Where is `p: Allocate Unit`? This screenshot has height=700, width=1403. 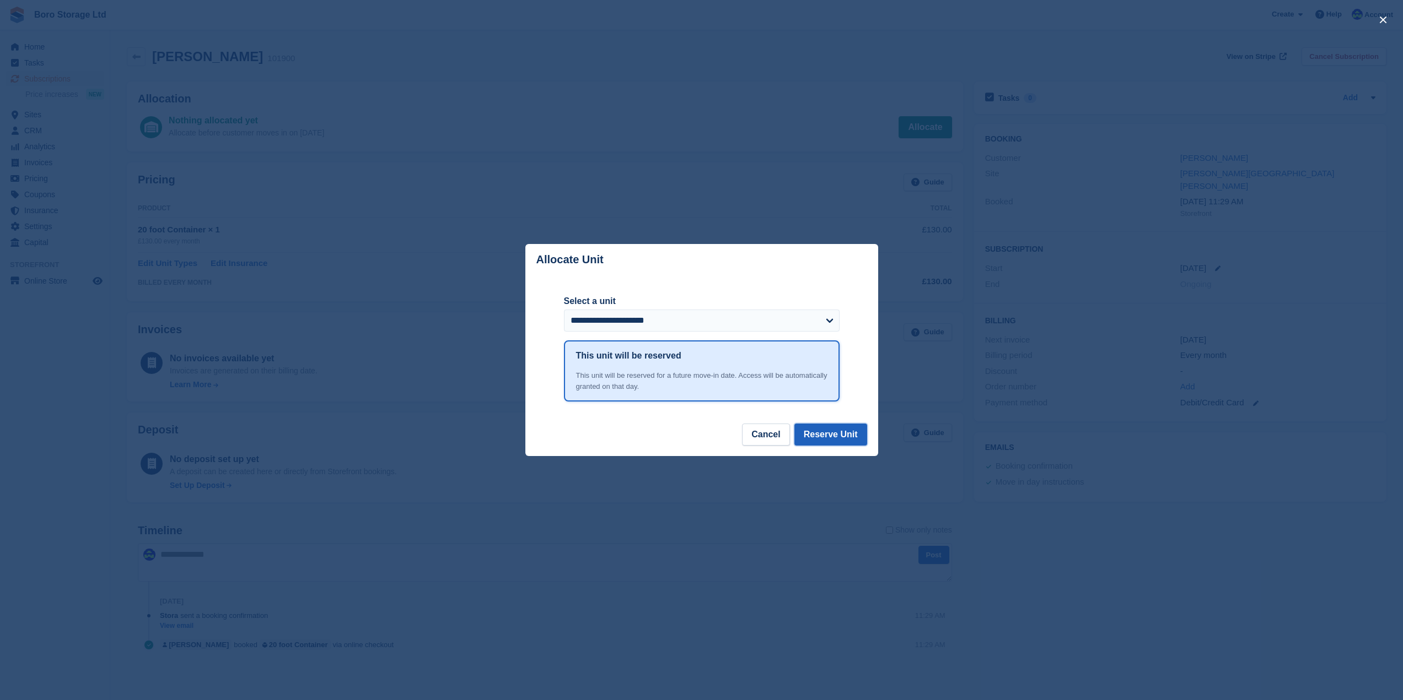 p: Allocate Unit is located at coordinates (570, 260).